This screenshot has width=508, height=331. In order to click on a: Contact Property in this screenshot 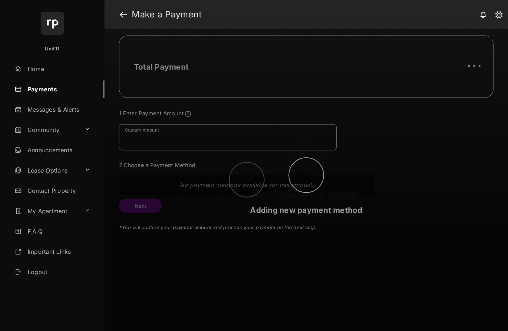, I will do `click(58, 191)`.